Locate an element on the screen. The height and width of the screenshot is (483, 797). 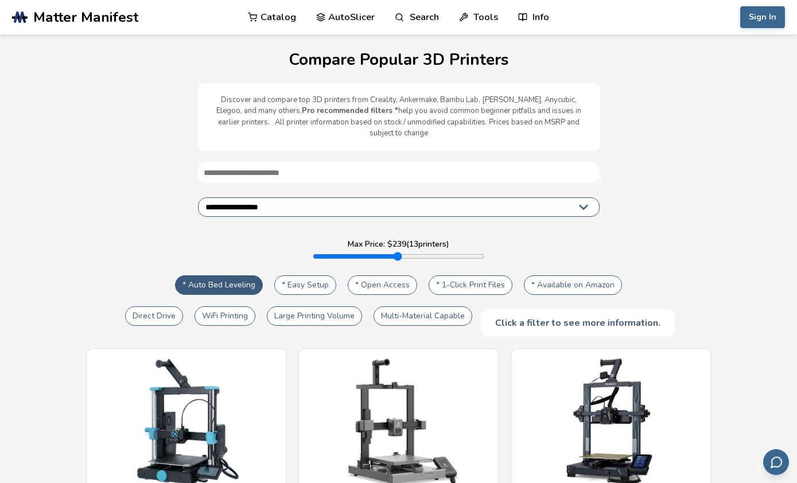
span: Matter Manifest is located at coordinates (86, 17).